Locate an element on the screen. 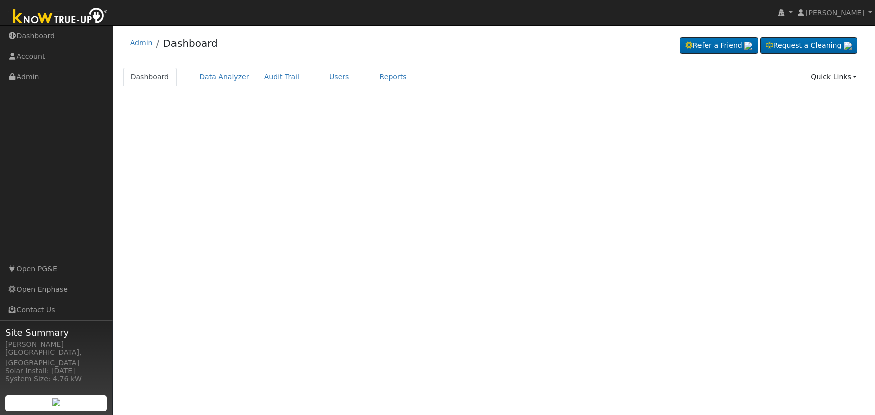 The image size is (875, 415). a: Audit Trail is located at coordinates (282, 77).